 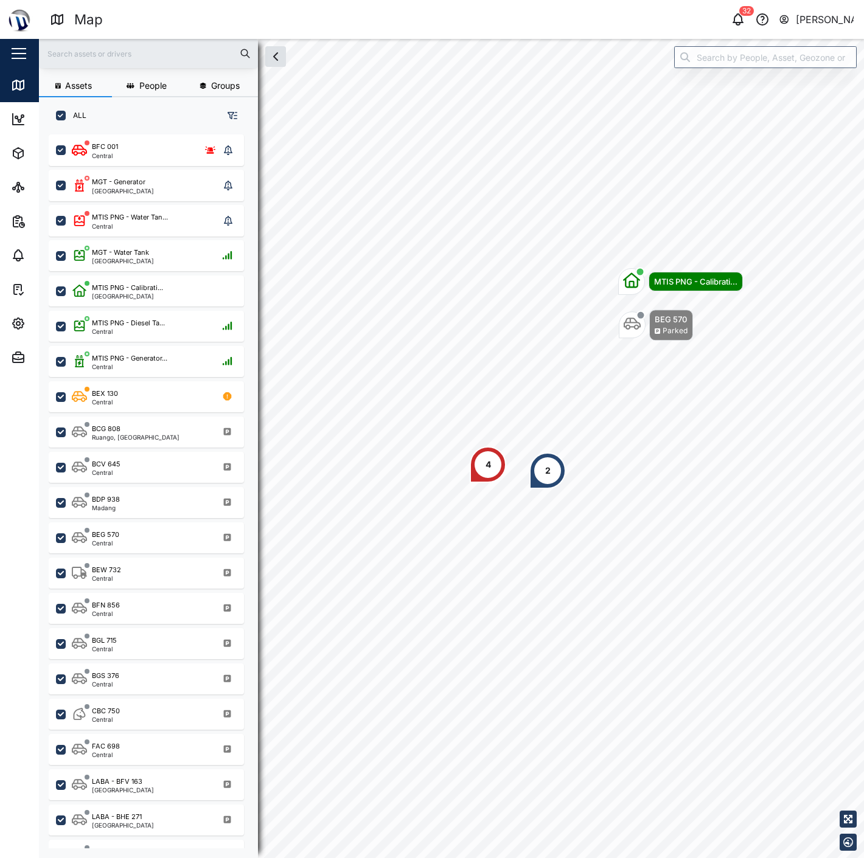 What do you see at coordinates (130, 358) in the screenshot?
I see `div: MTIS PNG - Generator...` at bounding box center [130, 358].